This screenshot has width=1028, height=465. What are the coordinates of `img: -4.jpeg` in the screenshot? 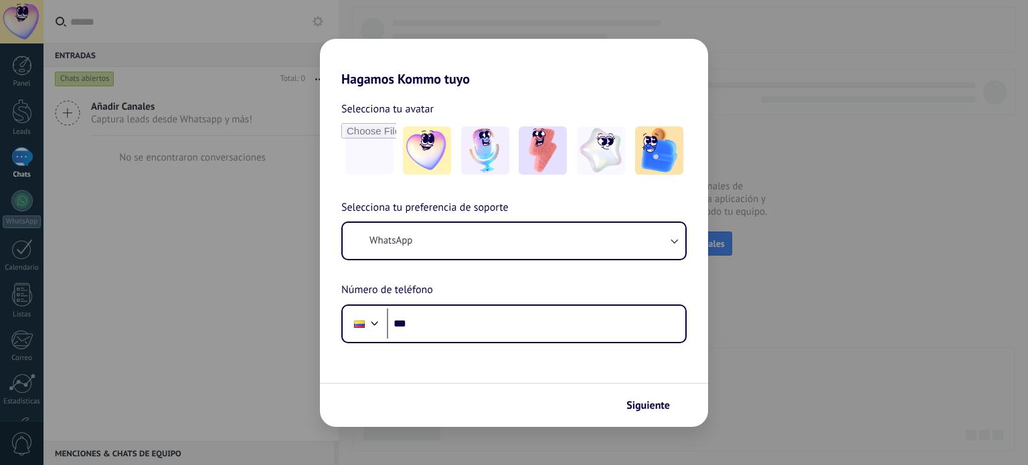 It's located at (601, 151).